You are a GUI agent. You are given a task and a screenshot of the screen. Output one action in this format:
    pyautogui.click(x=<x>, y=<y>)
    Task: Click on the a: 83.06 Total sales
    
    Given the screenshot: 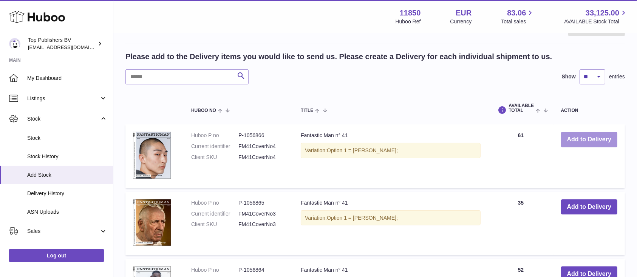 What is the action you would take?
    pyautogui.click(x=517, y=17)
    